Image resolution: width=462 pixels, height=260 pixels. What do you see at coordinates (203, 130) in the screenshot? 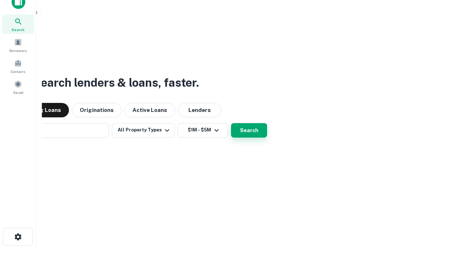
I see `button: $1M - $5M` at bounding box center [203, 130].